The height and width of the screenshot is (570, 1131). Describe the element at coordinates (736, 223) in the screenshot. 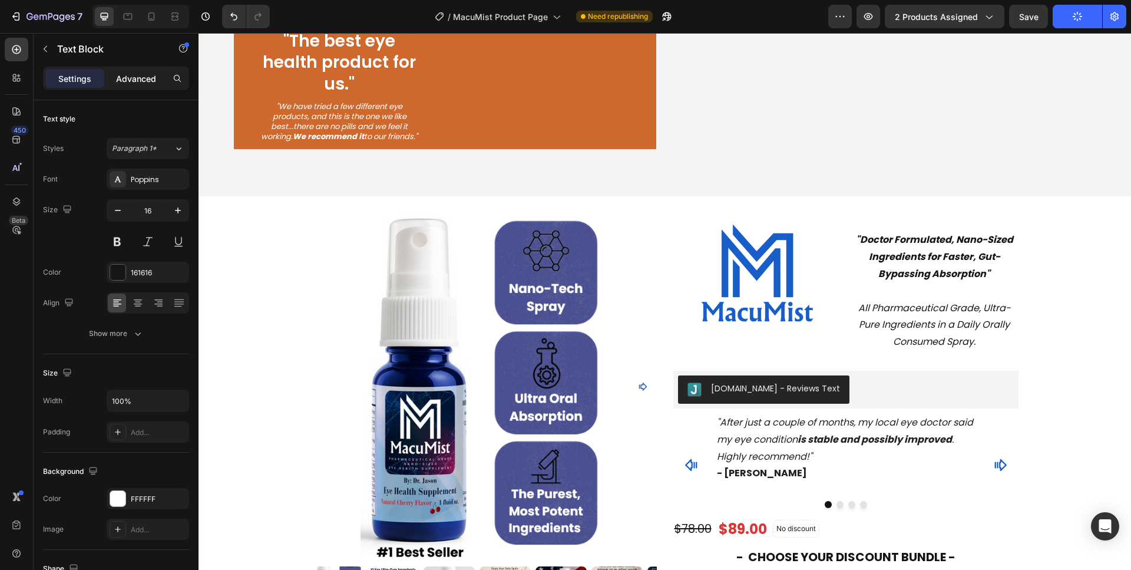

I see `strong: "Doctor Formulated, Nano-Sized Ingredients for Faster, Gut-Bypassing Absorption"` at that location.